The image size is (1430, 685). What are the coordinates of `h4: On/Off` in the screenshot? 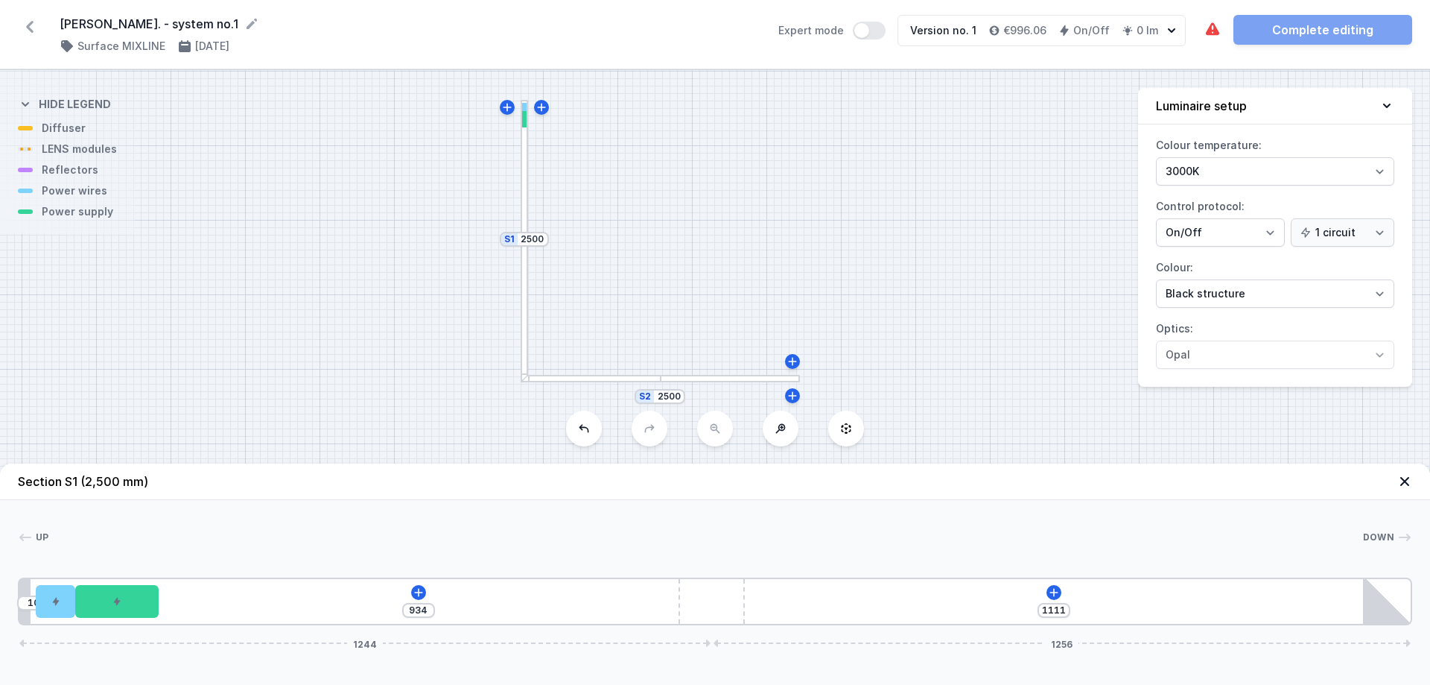 It's located at (1091, 31).